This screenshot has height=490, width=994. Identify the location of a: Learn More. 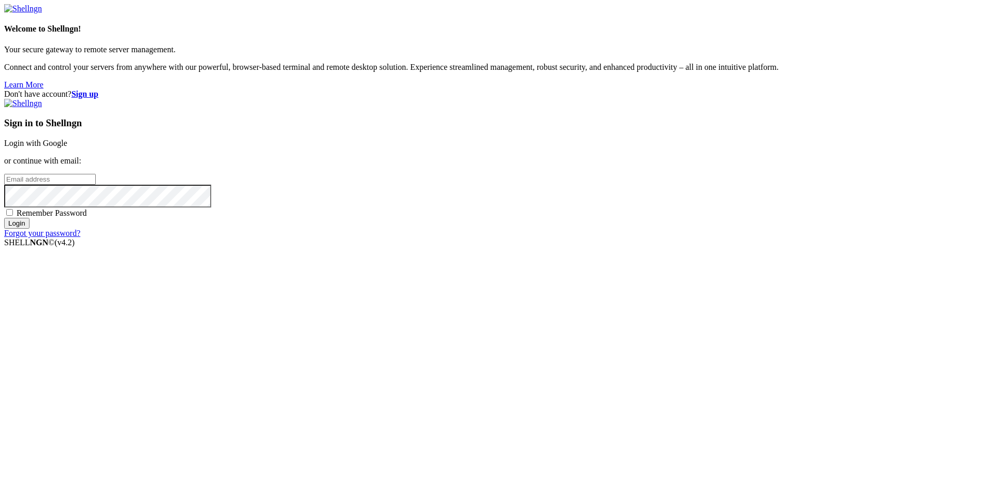
(24, 84).